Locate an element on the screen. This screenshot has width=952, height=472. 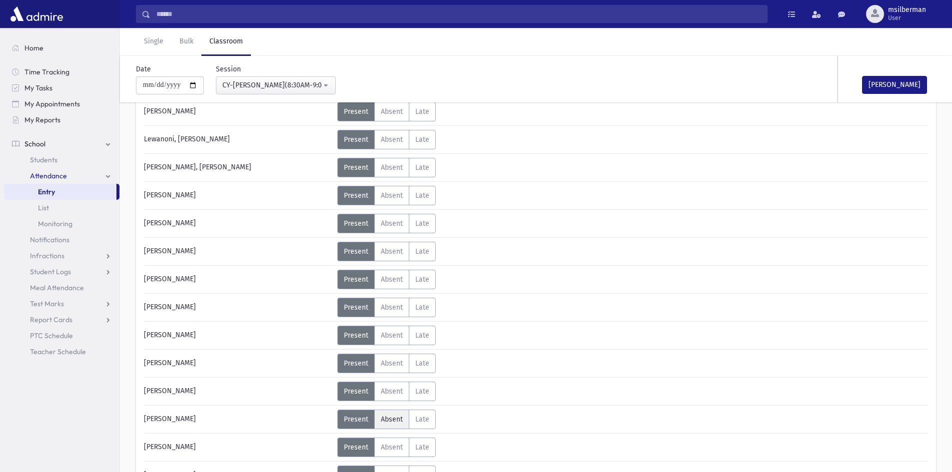
a: My Reports is located at coordinates (61, 120).